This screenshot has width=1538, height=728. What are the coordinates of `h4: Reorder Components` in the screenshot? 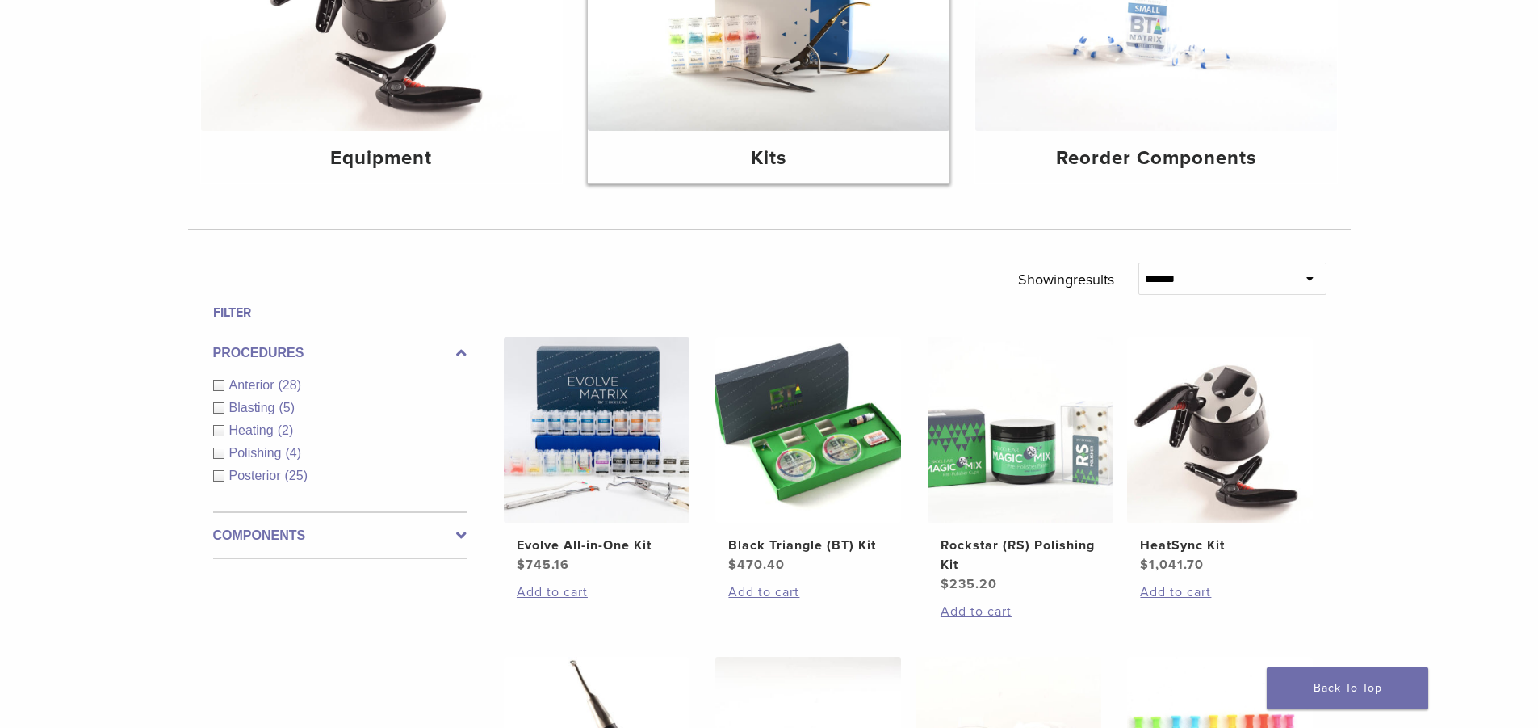 It's located at (1156, 158).